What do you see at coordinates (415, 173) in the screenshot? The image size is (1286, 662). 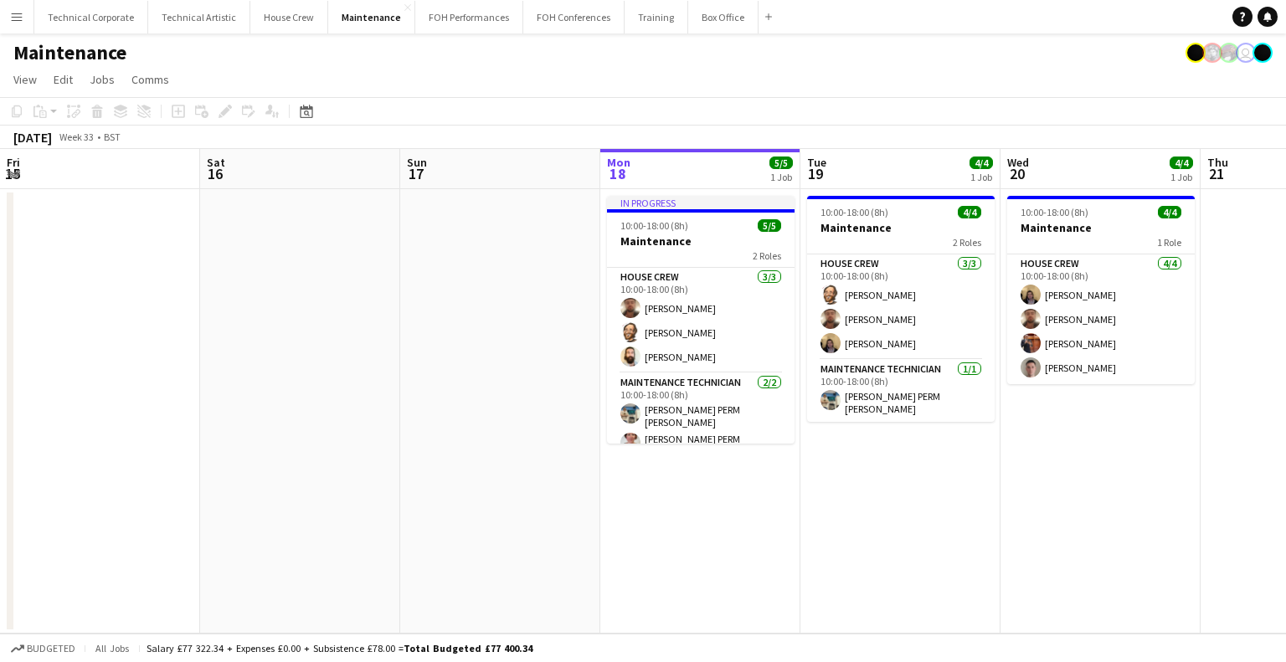 I see `span: 17` at bounding box center [415, 173].